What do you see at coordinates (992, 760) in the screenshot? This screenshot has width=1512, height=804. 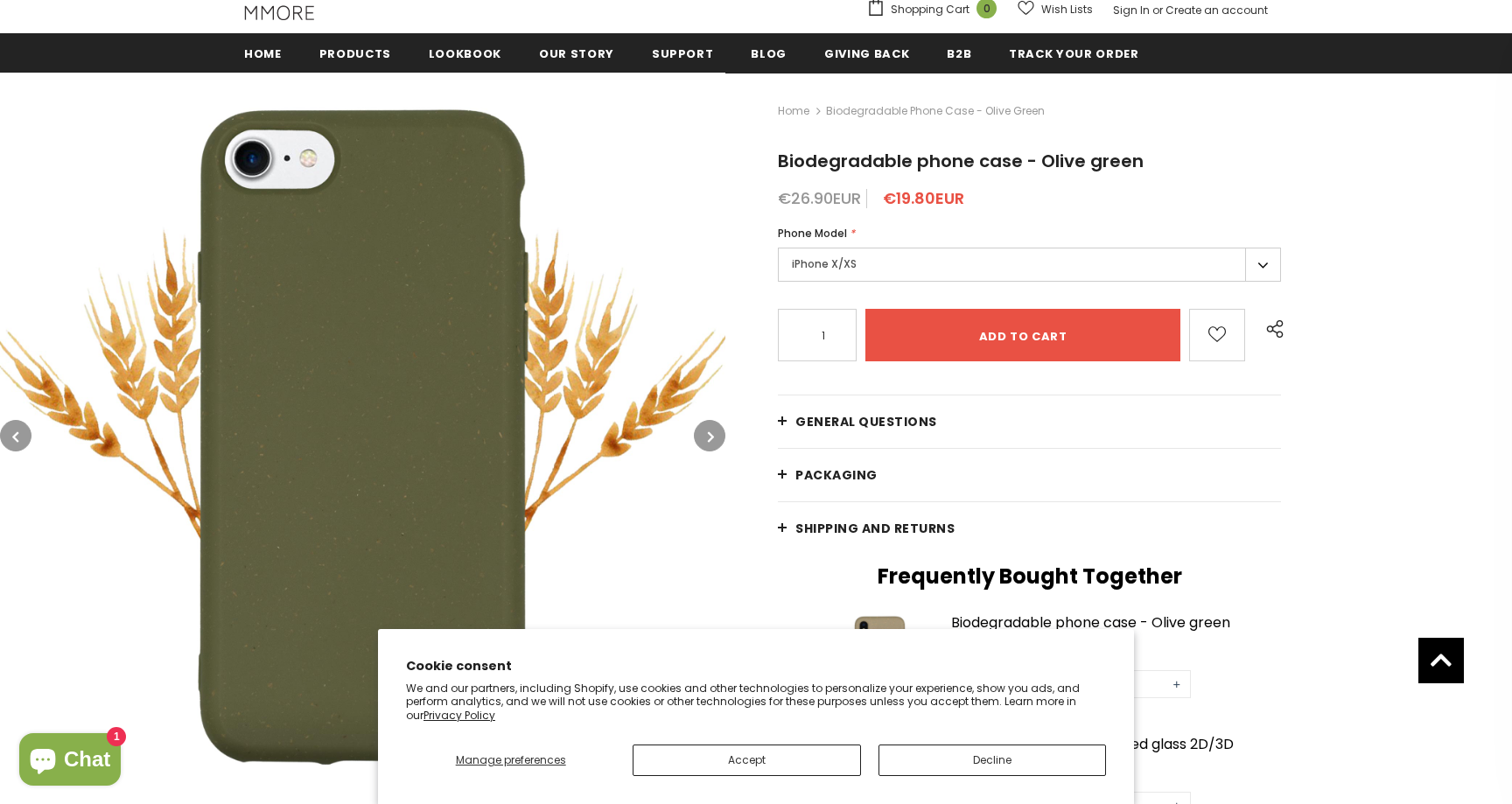 I see `button: Decline` at bounding box center [992, 760].